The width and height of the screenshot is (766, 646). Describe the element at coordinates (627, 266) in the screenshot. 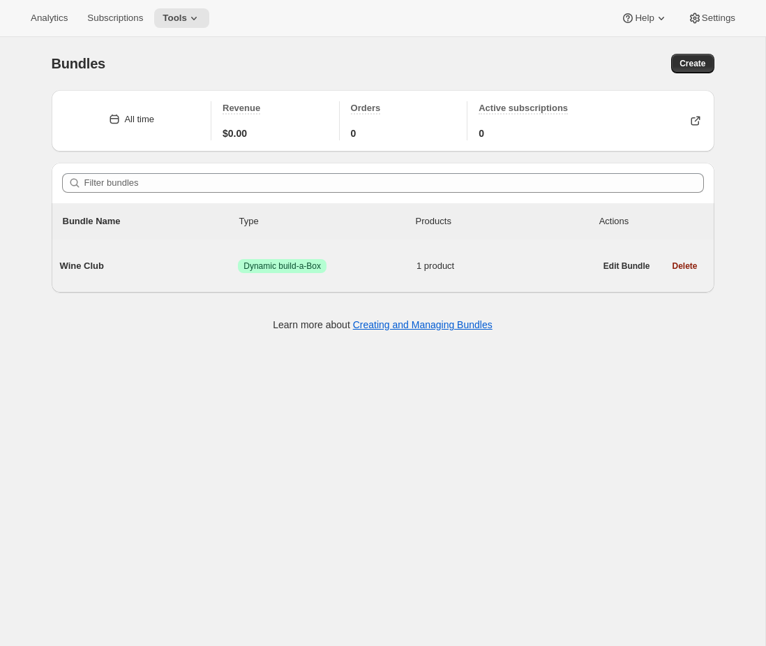

I see `button: Edit Bundle` at that location.